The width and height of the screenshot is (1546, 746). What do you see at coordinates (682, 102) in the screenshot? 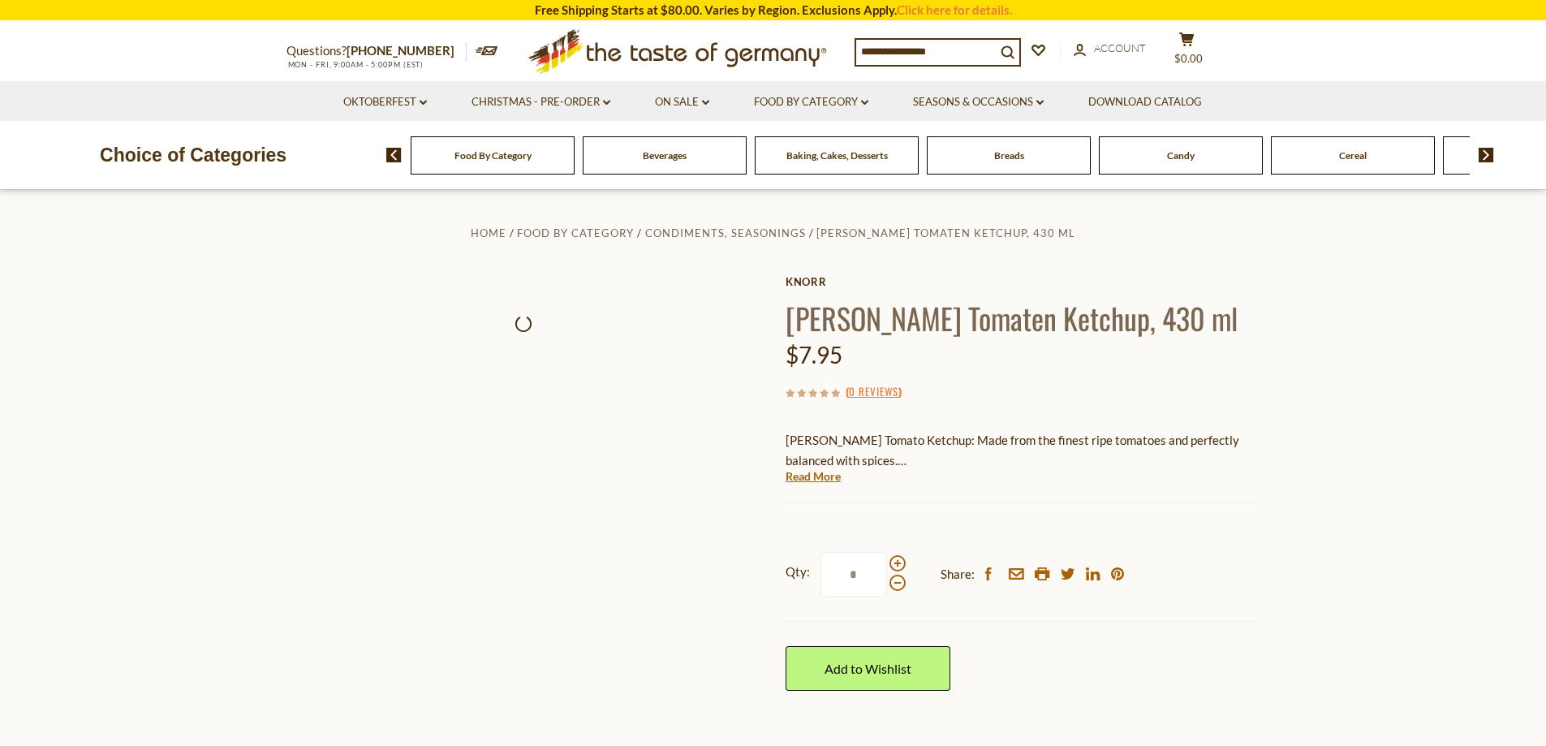
I see `a: On Sale` at bounding box center [682, 102].